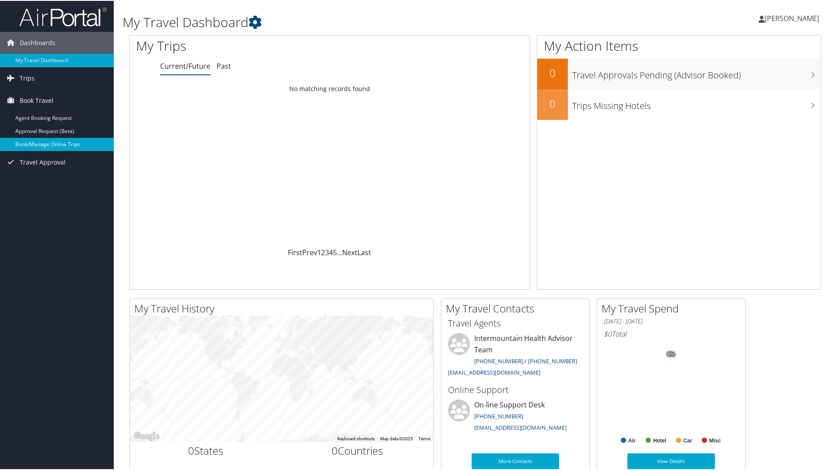 The image size is (833, 470). I want to click on a: First, so click(295, 252).